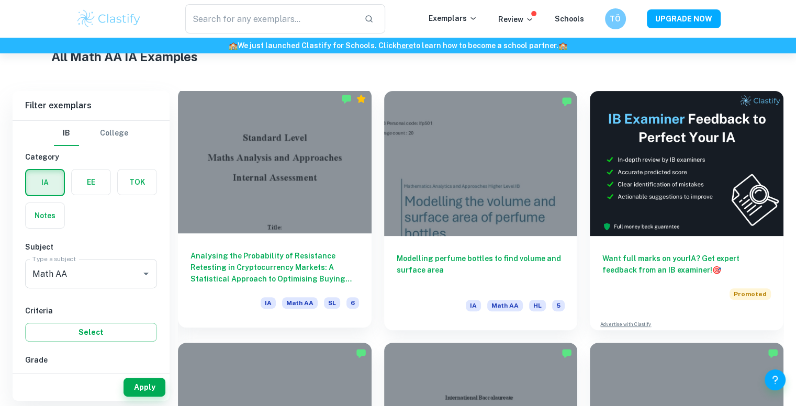 Image resolution: width=796 pixels, height=406 pixels. Describe the element at coordinates (481, 270) in the screenshot. I see `h6: Modelling perfume bottles to find volume and surface area` at that location.